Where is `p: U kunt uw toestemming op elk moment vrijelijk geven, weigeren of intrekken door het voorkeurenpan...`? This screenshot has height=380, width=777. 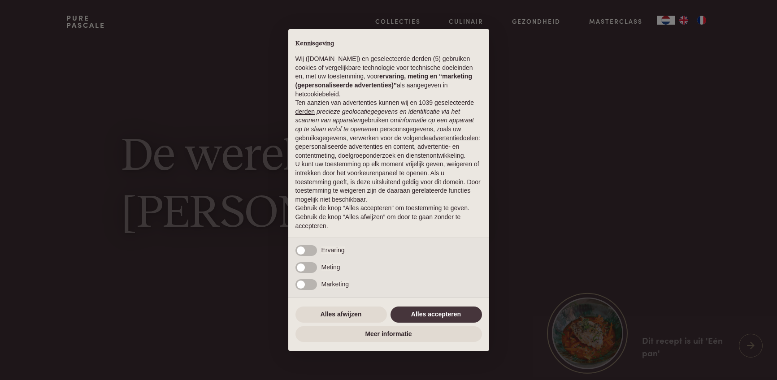 p: U kunt uw toestemming op elk moment vrijelijk geven, weigeren of intrekken door het voorkeurenpan... is located at coordinates (389, 182).